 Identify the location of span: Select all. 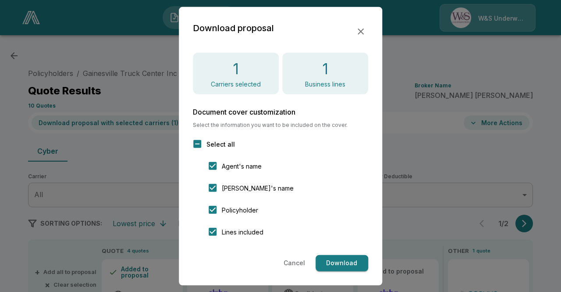
(221, 144).